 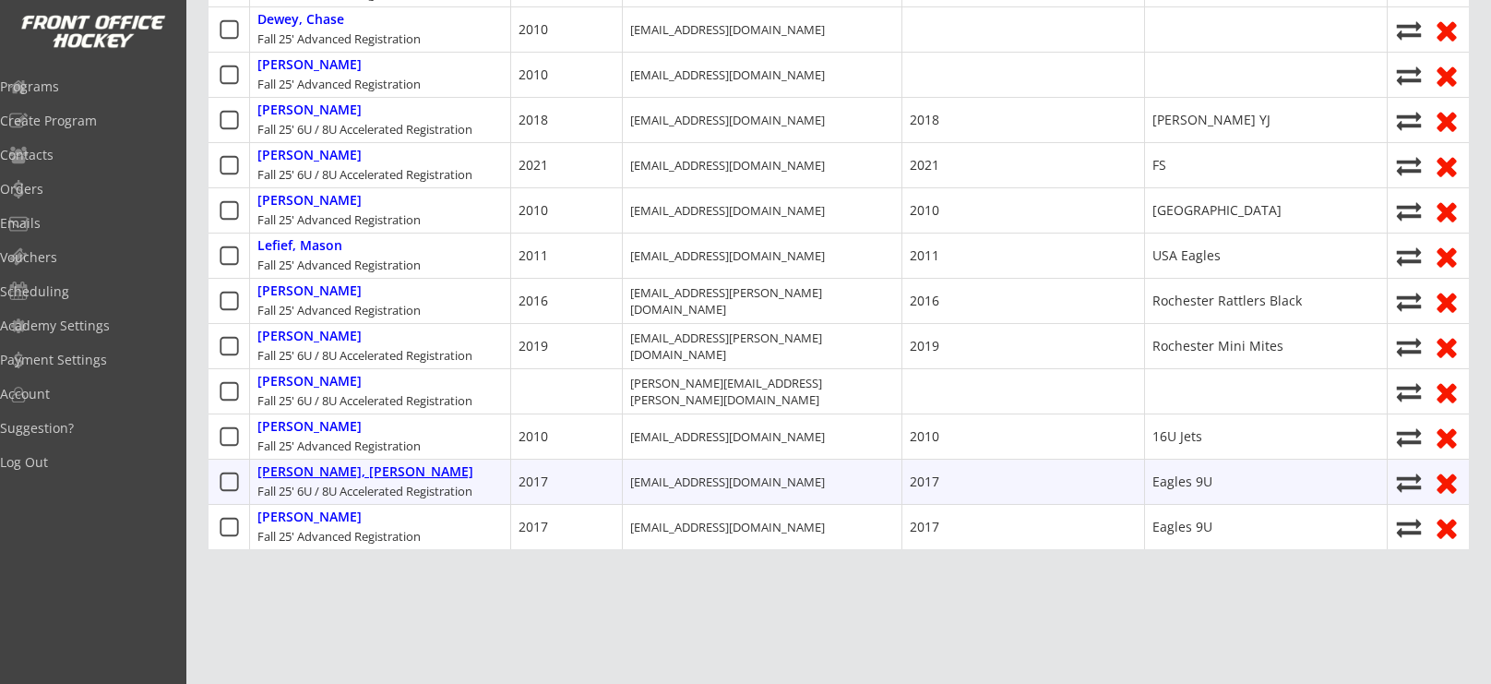 What do you see at coordinates (1177, 436) in the screenshot?
I see `div: 16U Jets` at bounding box center [1177, 436].